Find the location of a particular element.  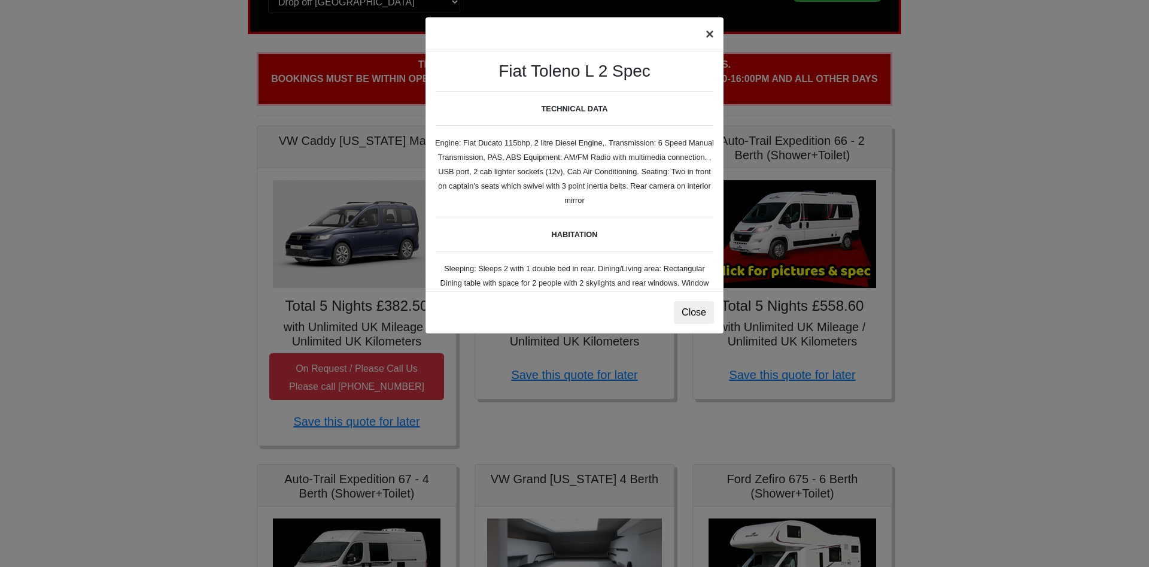

button: Close is located at coordinates (694, 312).